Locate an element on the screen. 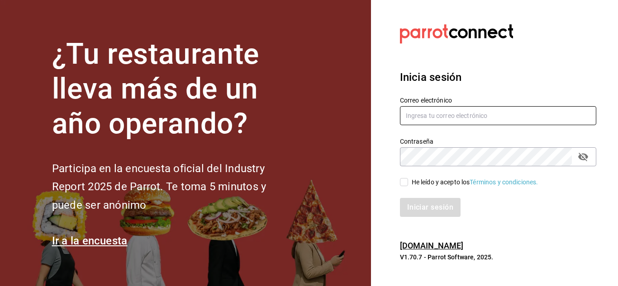  a: Términos y condiciones. is located at coordinates (503, 182).